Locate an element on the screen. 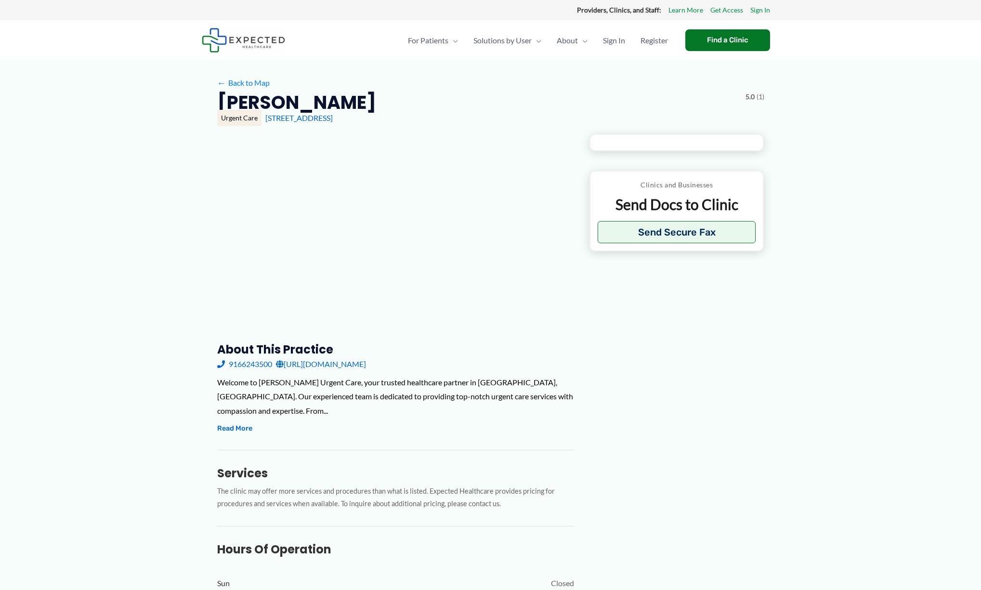 The width and height of the screenshot is (981, 590). a: Learn More is located at coordinates (686, 10).